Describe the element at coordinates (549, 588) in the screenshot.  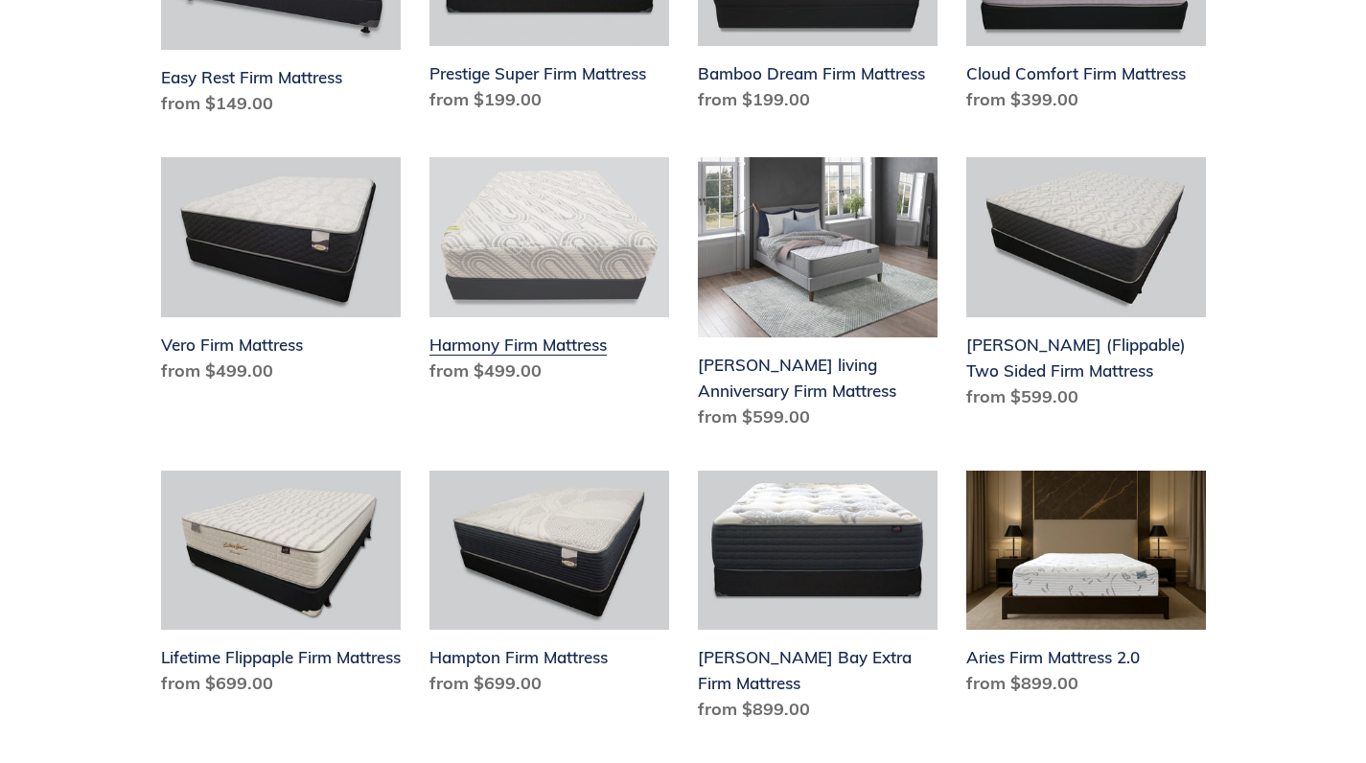
I see `a: Hampton Firm Mattress` at that location.